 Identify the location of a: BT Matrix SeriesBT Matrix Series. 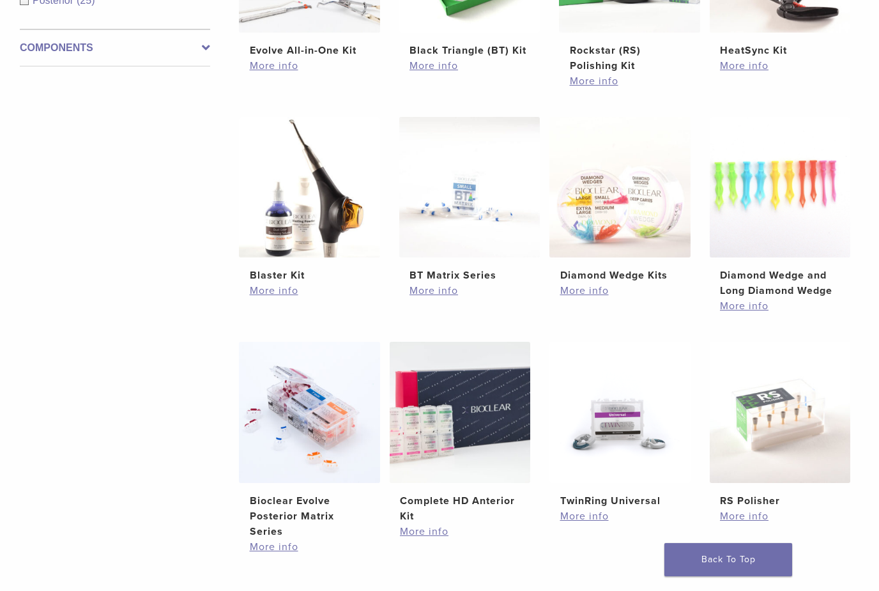
(469, 200).